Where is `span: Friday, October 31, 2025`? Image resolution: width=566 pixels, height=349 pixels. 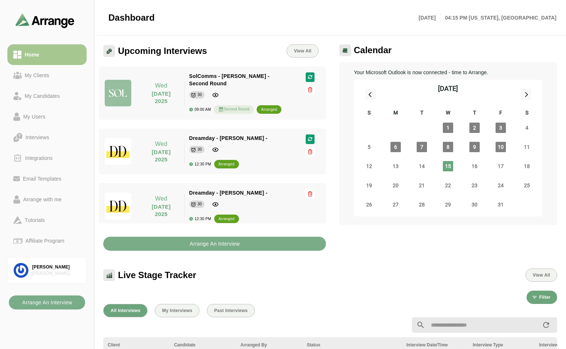
span: Friday, October 31, 2025 is located at coordinates (501, 204).